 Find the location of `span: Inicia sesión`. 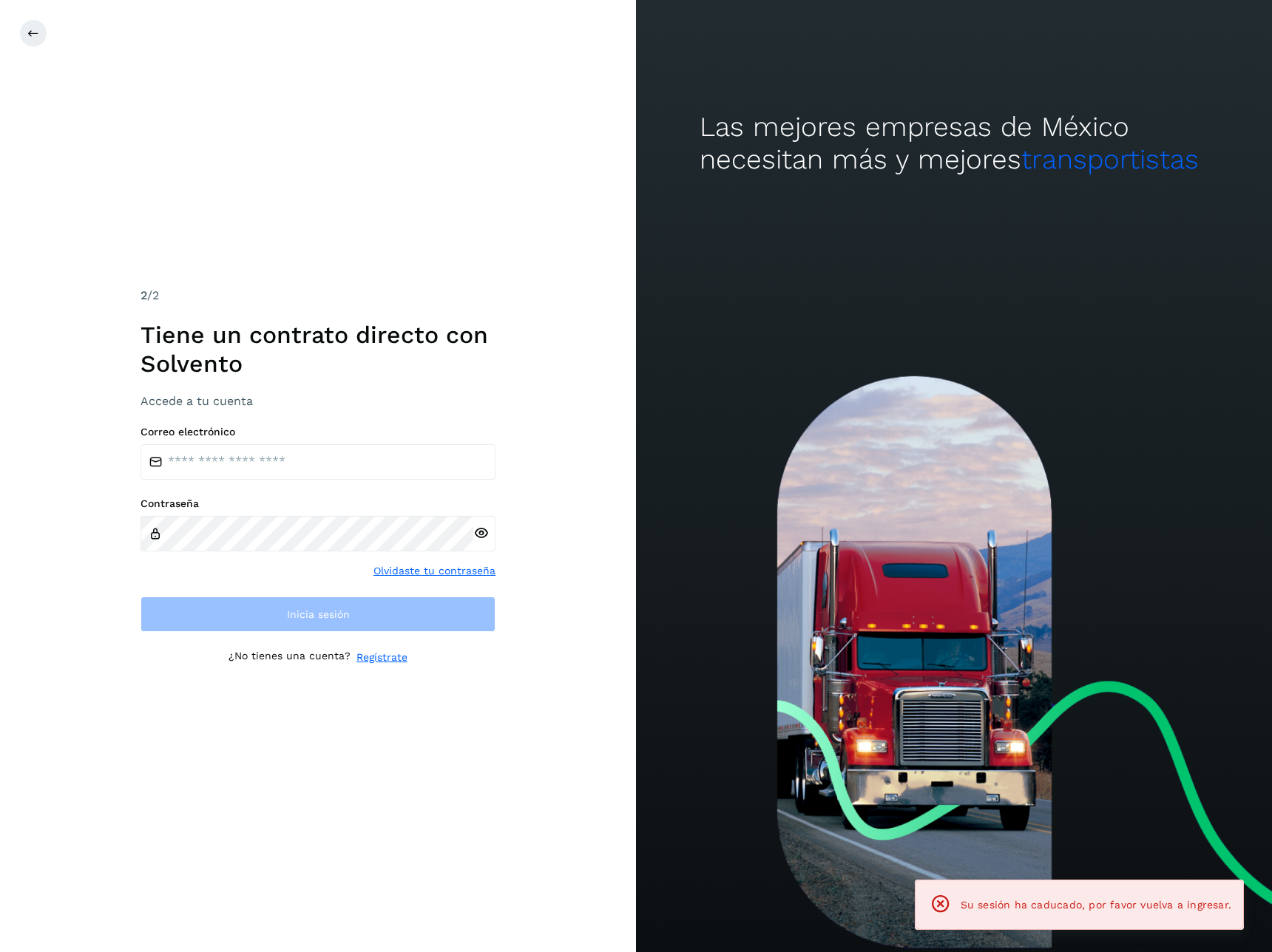

span: Inicia sesión is located at coordinates (318, 614).